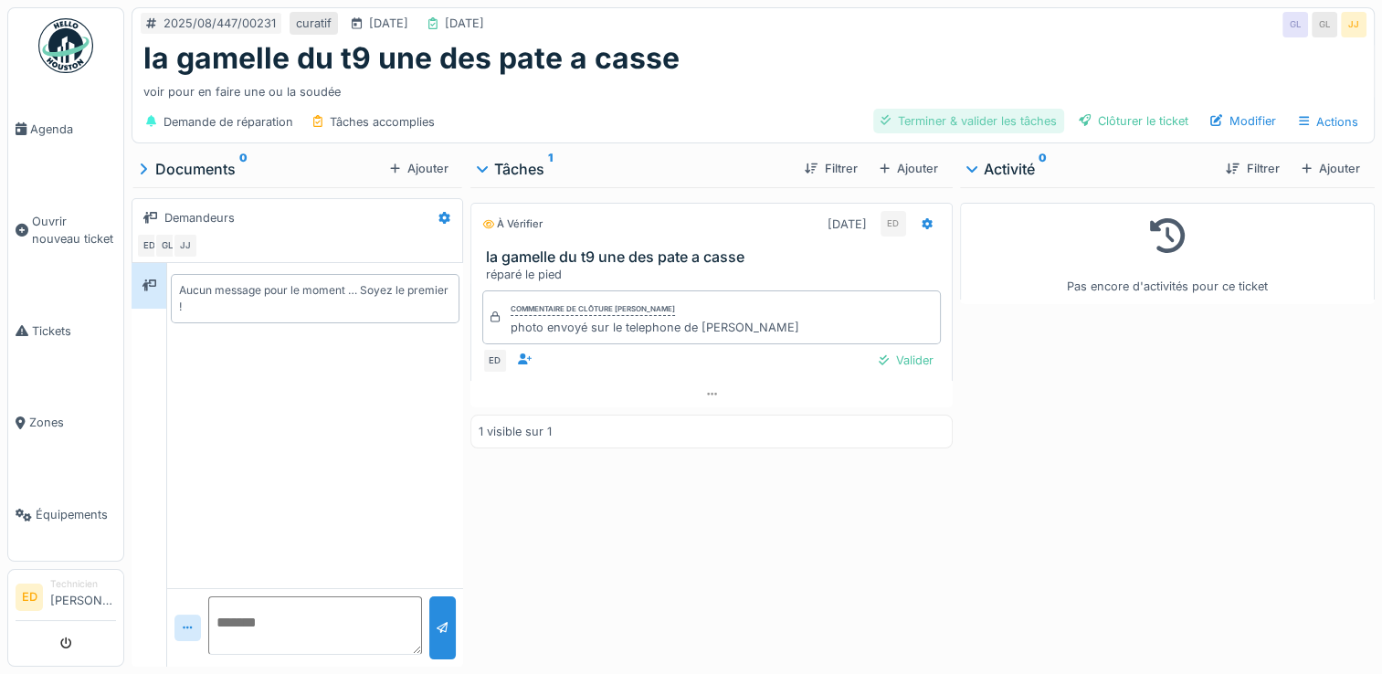 Image resolution: width=1382 pixels, height=674 pixels. What do you see at coordinates (260, 169) in the screenshot?
I see `div: Documents` at bounding box center [260, 169].